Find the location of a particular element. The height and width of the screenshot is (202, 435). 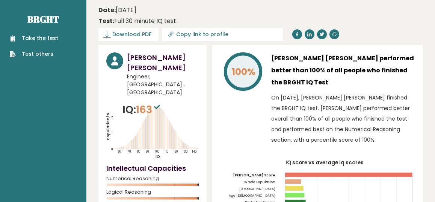

tspan: 90 is located at coordinates (147, 151).